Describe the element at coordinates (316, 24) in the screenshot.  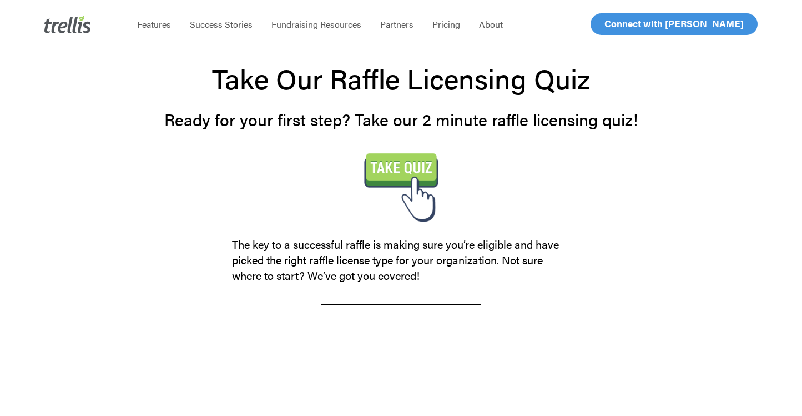
I see `span: Fundraising Resources` at that location.